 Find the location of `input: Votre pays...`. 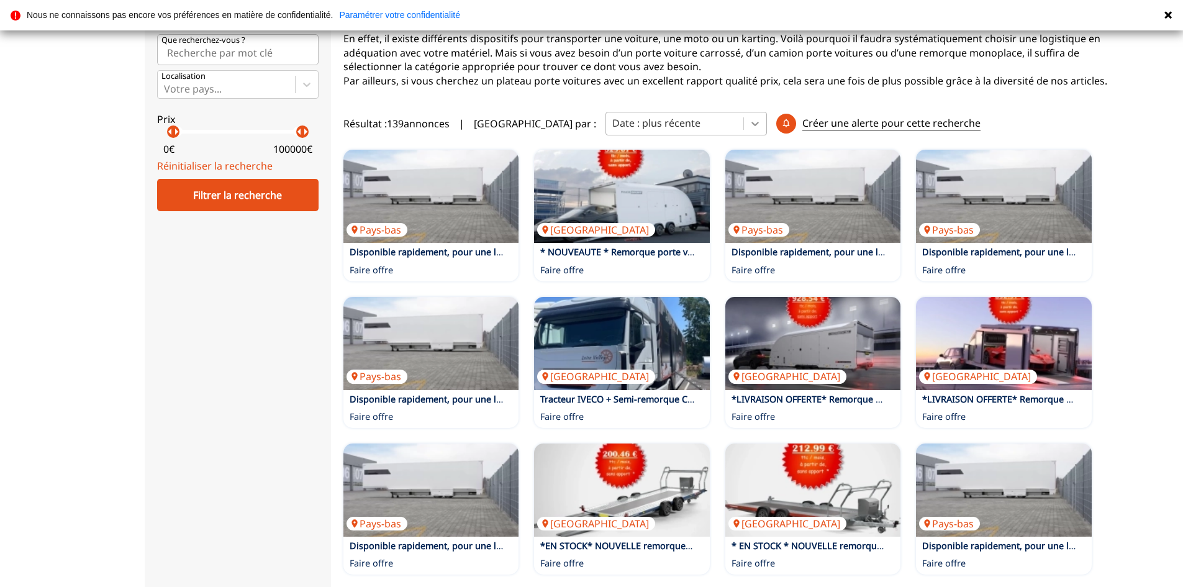

input: Votre pays... is located at coordinates (165, 89).